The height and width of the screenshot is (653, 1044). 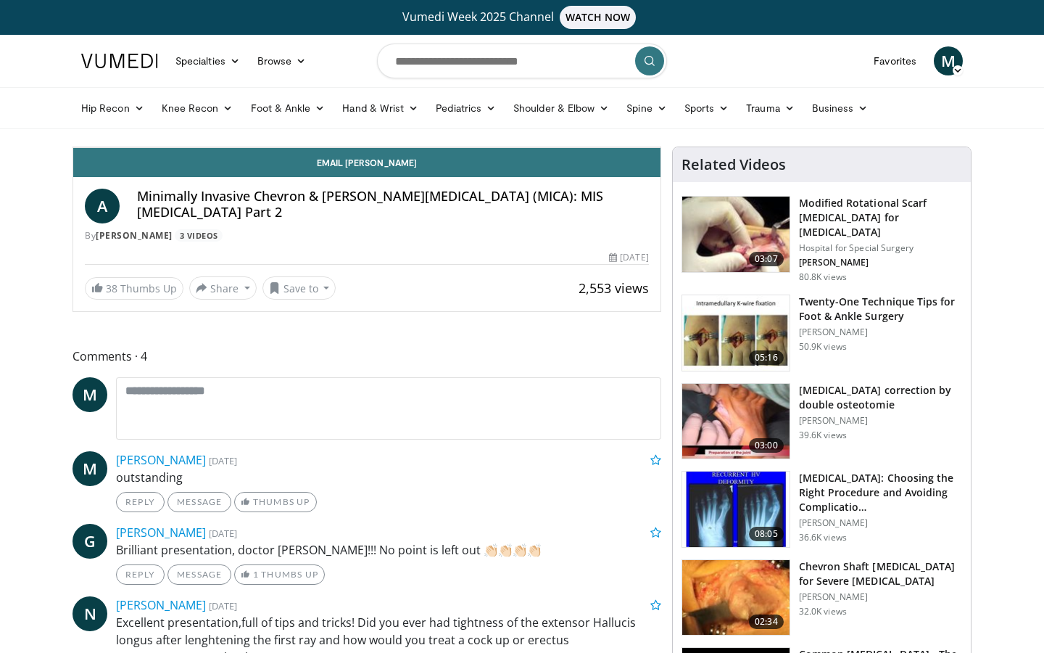 What do you see at coordinates (90, 541) in the screenshot?
I see `span: G` at bounding box center [90, 541].